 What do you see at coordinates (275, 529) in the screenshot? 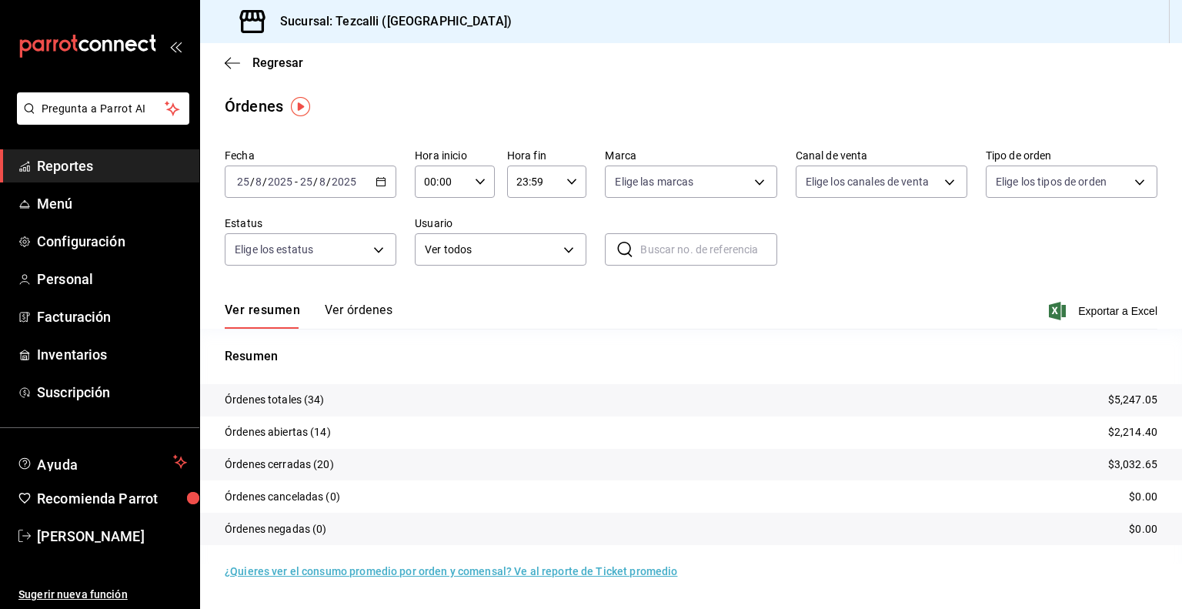
I see `p: Órdenes negadas (0)` at bounding box center [275, 529].